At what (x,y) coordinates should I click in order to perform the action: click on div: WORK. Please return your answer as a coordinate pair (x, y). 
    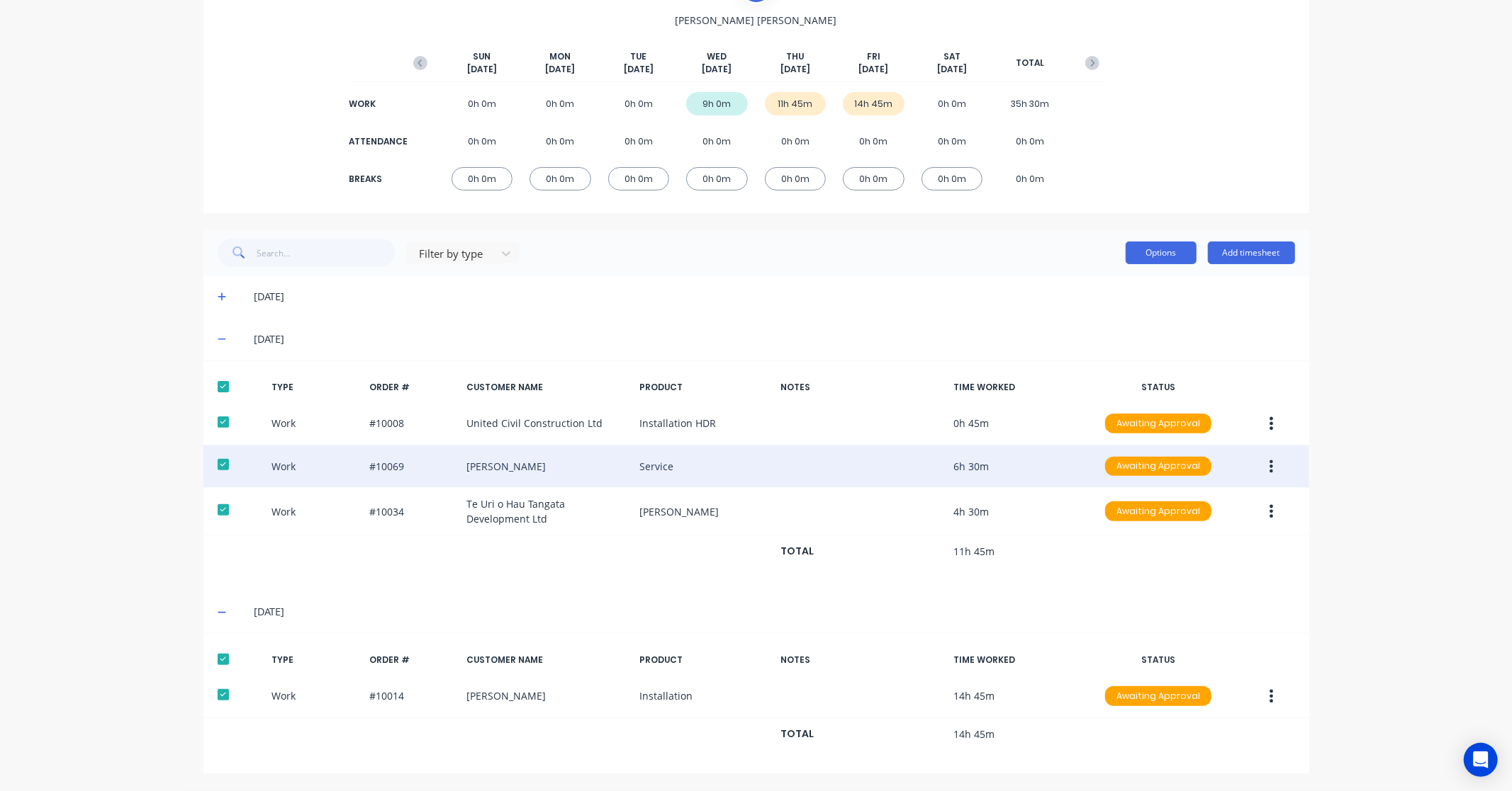
    Looking at the image, I should click on (378, 104).